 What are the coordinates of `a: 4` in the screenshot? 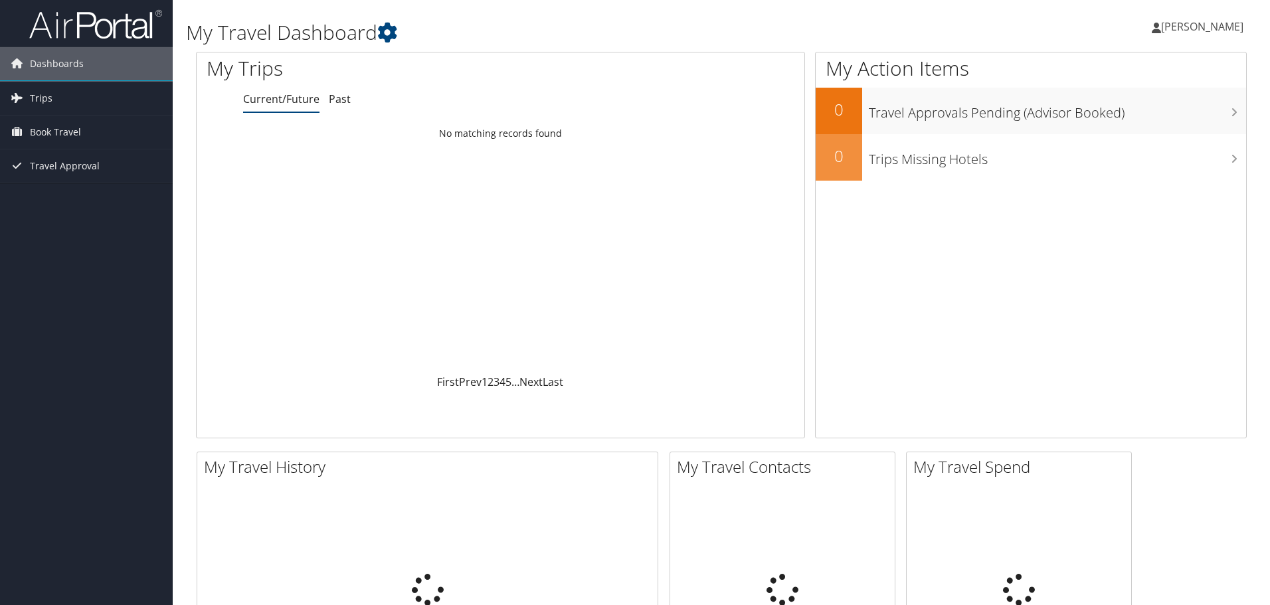 It's located at (502, 382).